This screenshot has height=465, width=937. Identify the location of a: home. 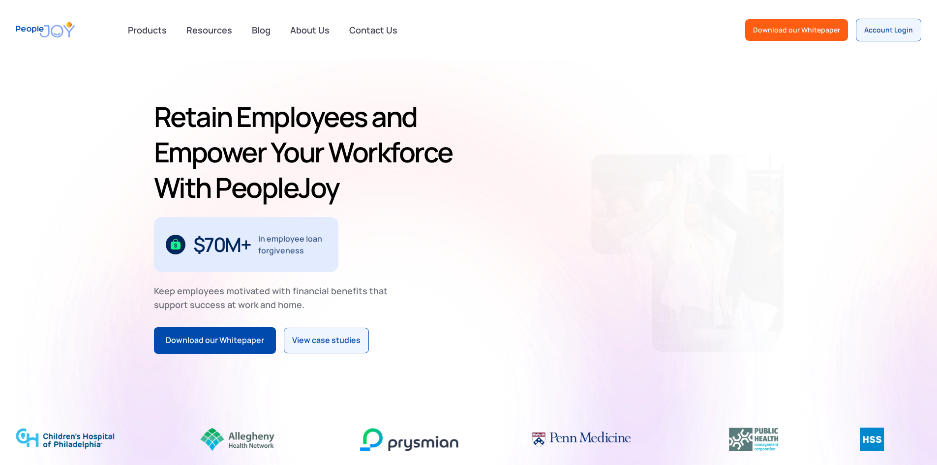
(45, 30).